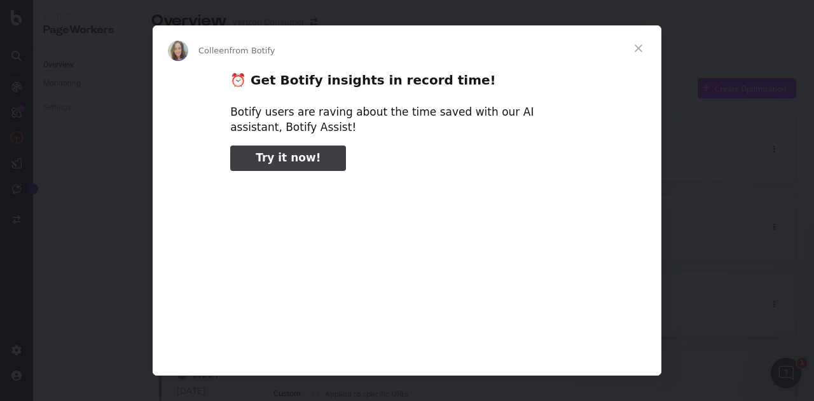 The image size is (814, 401). What do you see at coordinates (407, 83) in the screenshot?
I see `h2: ⏰ Get Botify insights in record time!` at bounding box center [407, 83].